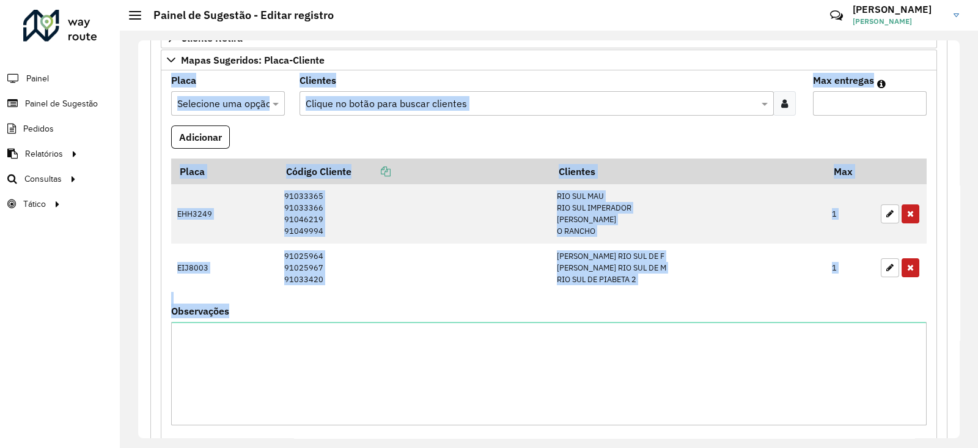  I want to click on th: Código Cliente, so click(414, 171).